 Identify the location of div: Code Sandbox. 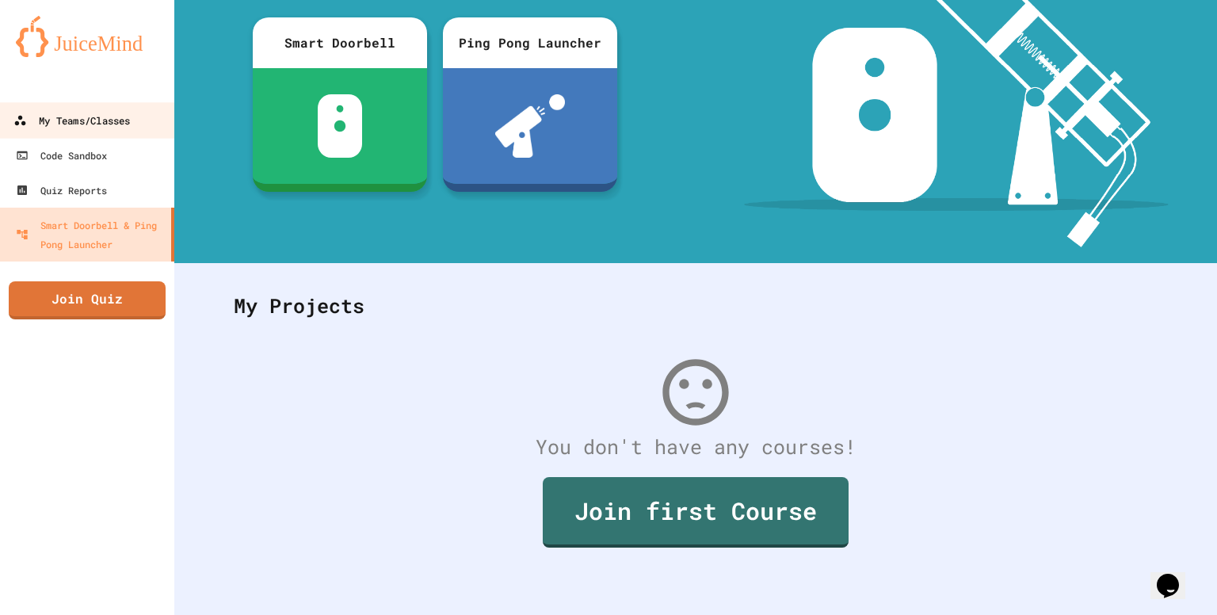
(61, 155).